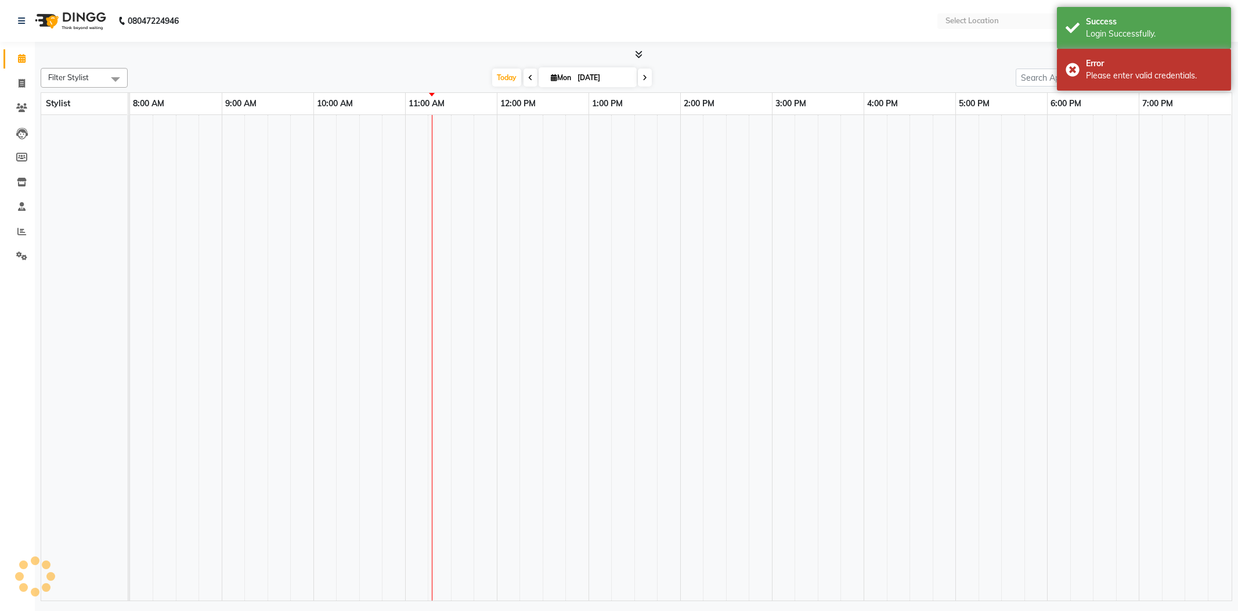  I want to click on a: 3:00 PM, so click(790, 103).